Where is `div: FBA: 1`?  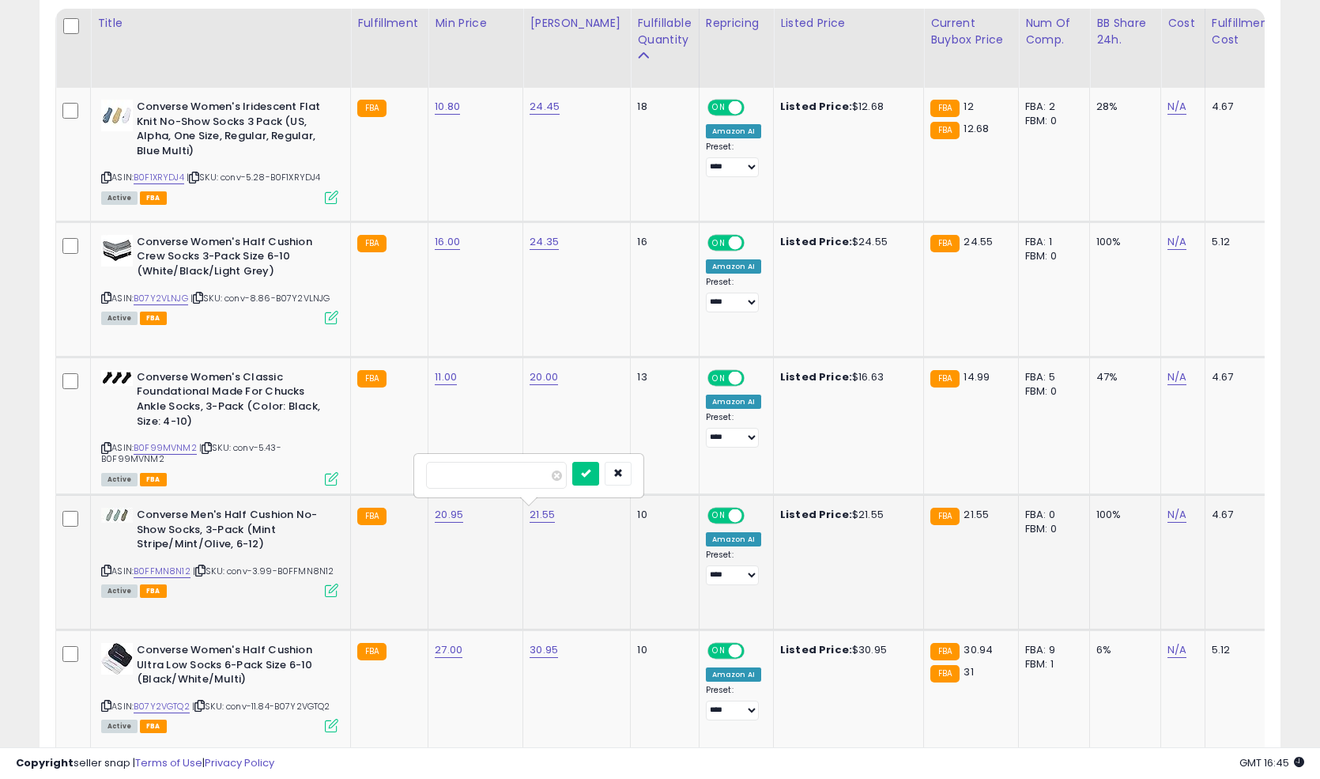 div: FBA: 1 is located at coordinates (1051, 242).